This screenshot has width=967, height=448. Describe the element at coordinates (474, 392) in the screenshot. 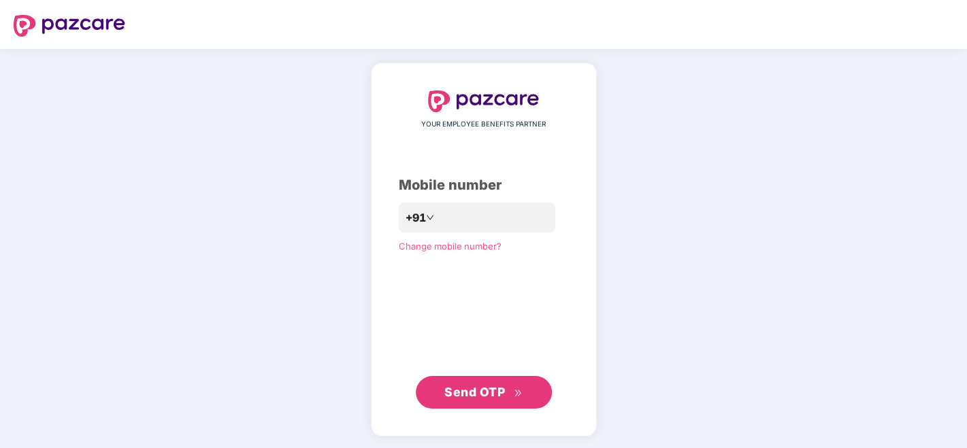

I see `span: Send OTP` at that location.